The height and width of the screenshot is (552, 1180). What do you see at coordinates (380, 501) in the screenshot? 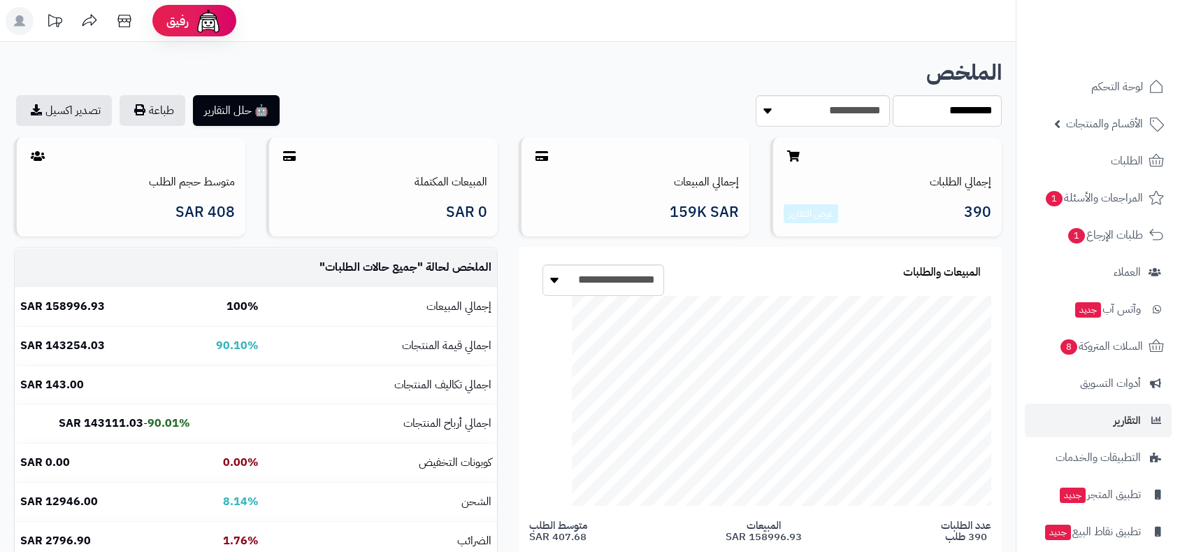
I see `td: الشحن` at bounding box center [380, 501].